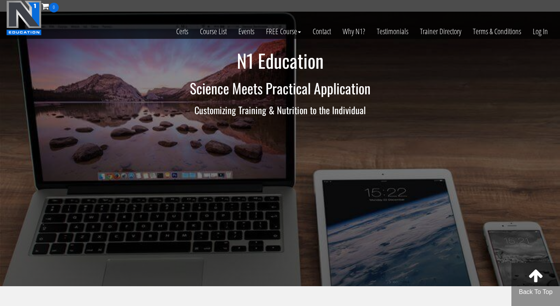 This screenshot has width=560, height=306. What do you see at coordinates (354, 31) in the screenshot?
I see `a: Why N1?` at bounding box center [354, 31].